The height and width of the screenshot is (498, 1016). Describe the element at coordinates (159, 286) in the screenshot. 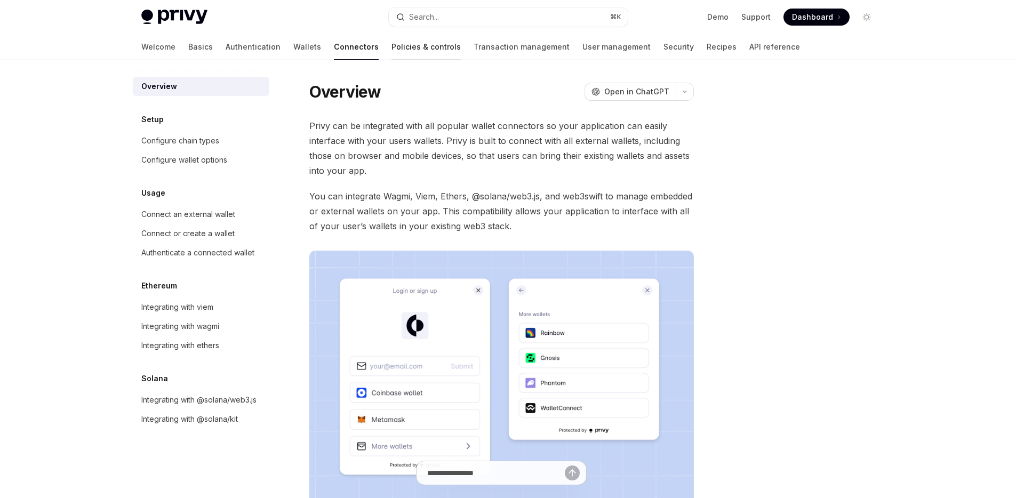

I see `h5: Ethereum` at that location.